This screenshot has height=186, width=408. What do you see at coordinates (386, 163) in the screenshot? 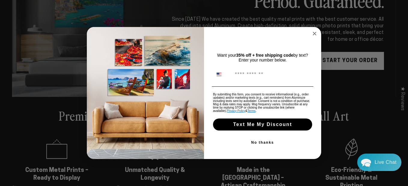
I see `div: Contact Us Directly` at bounding box center [386, 163].